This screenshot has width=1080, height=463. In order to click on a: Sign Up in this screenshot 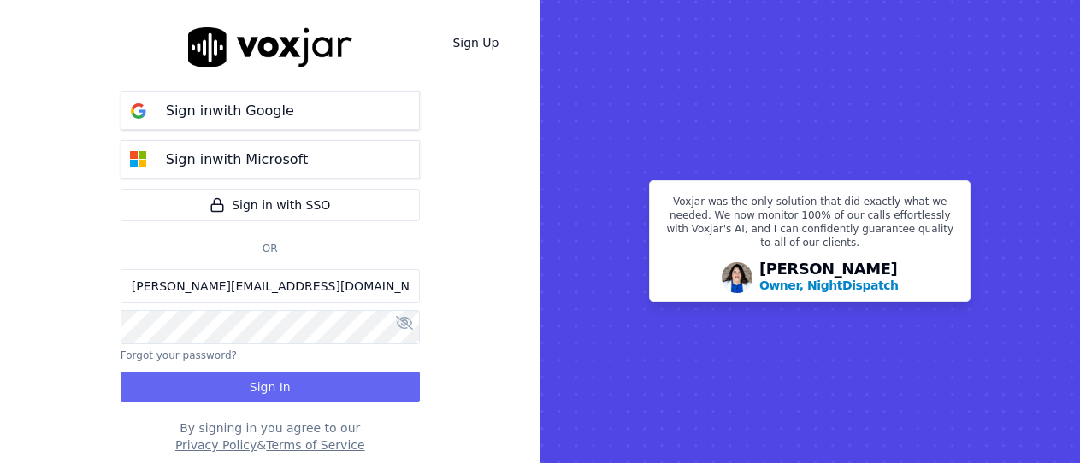, I will do `click(475, 43)`.